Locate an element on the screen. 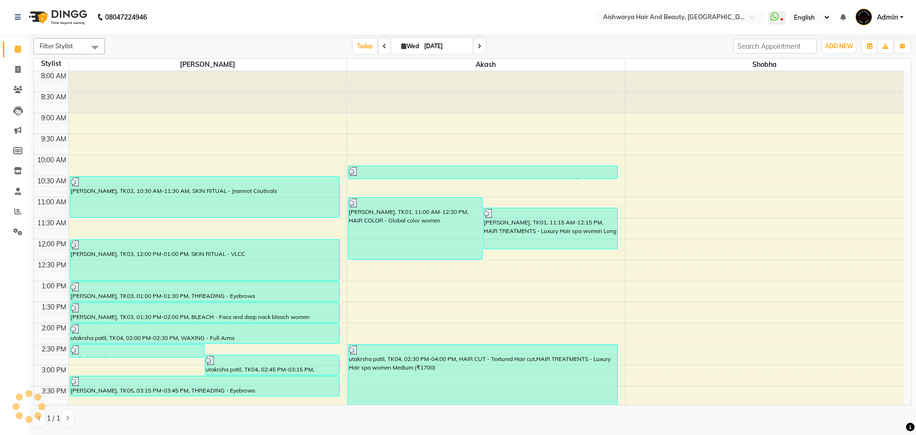  div: 2:00 PM is located at coordinates (54, 328).